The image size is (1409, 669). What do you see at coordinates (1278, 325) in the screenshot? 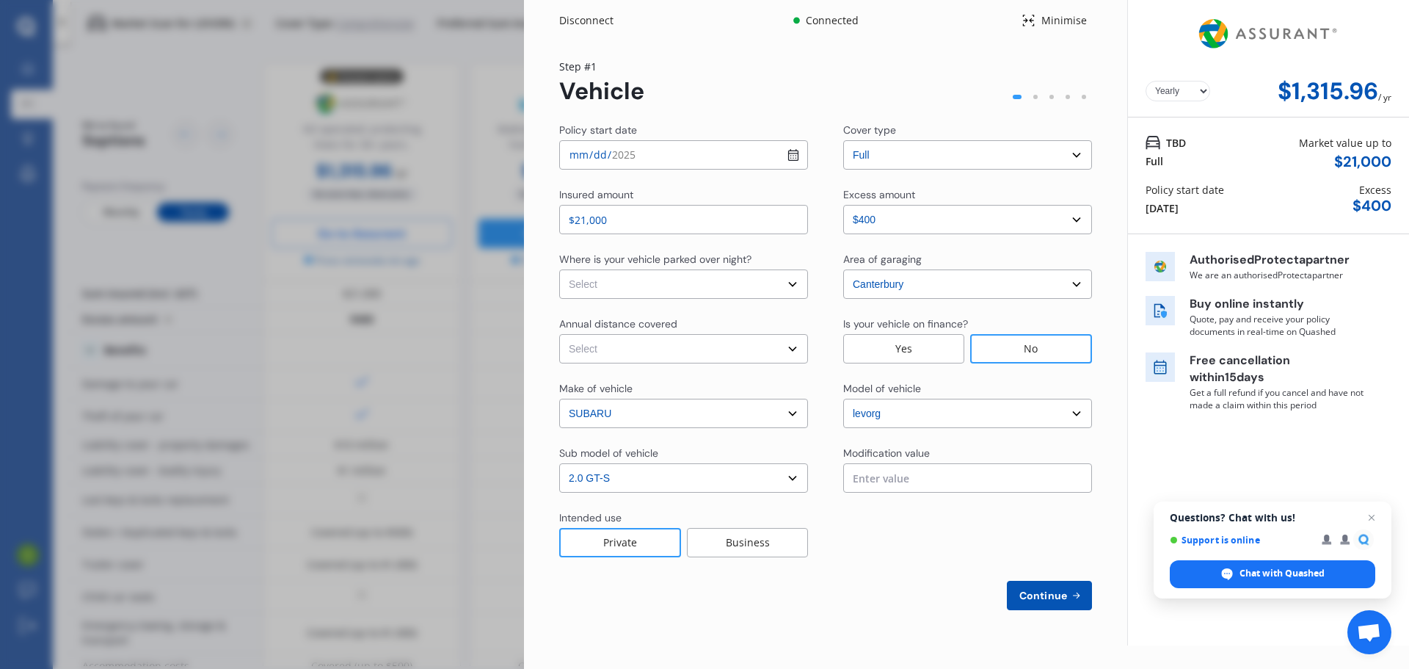
I see `p: Quote, pay and receive your policy documents in real-time on Quashed` at bounding box center [1278, 325].